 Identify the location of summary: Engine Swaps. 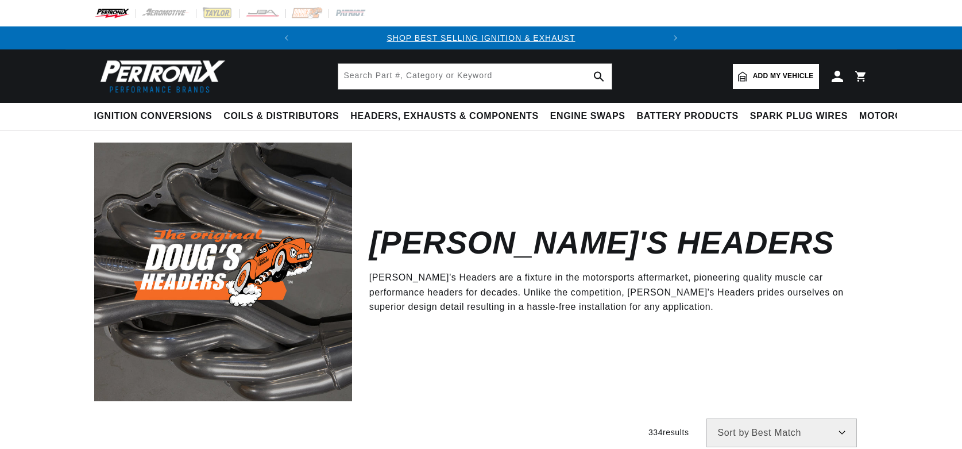
(588, 116).